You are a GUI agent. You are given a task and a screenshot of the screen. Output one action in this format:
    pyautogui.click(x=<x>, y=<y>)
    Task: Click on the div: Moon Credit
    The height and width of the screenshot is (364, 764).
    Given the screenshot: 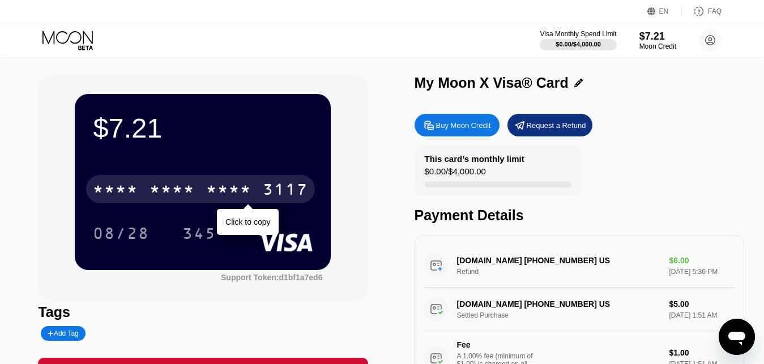 What is the action you would take?
    pyautogui.click(x=658, y=46)
    